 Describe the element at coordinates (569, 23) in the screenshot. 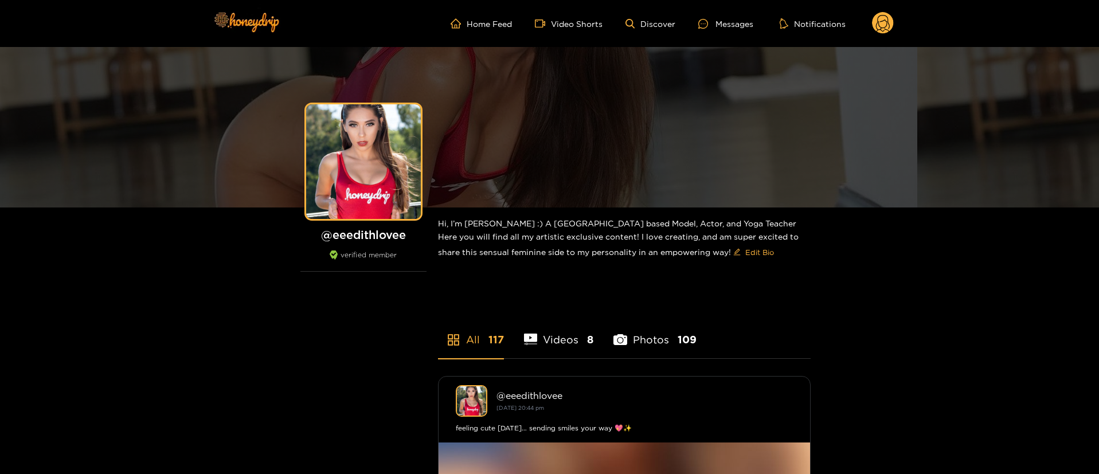

I see `a: Video Shorts` at that location.